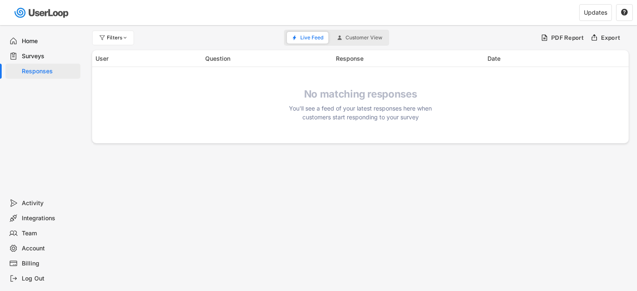 The image size is (637, 291). What do you see at coordinates (49, 233) in the screenshot?
I see `div: Team` at bounding box center [49, 233].